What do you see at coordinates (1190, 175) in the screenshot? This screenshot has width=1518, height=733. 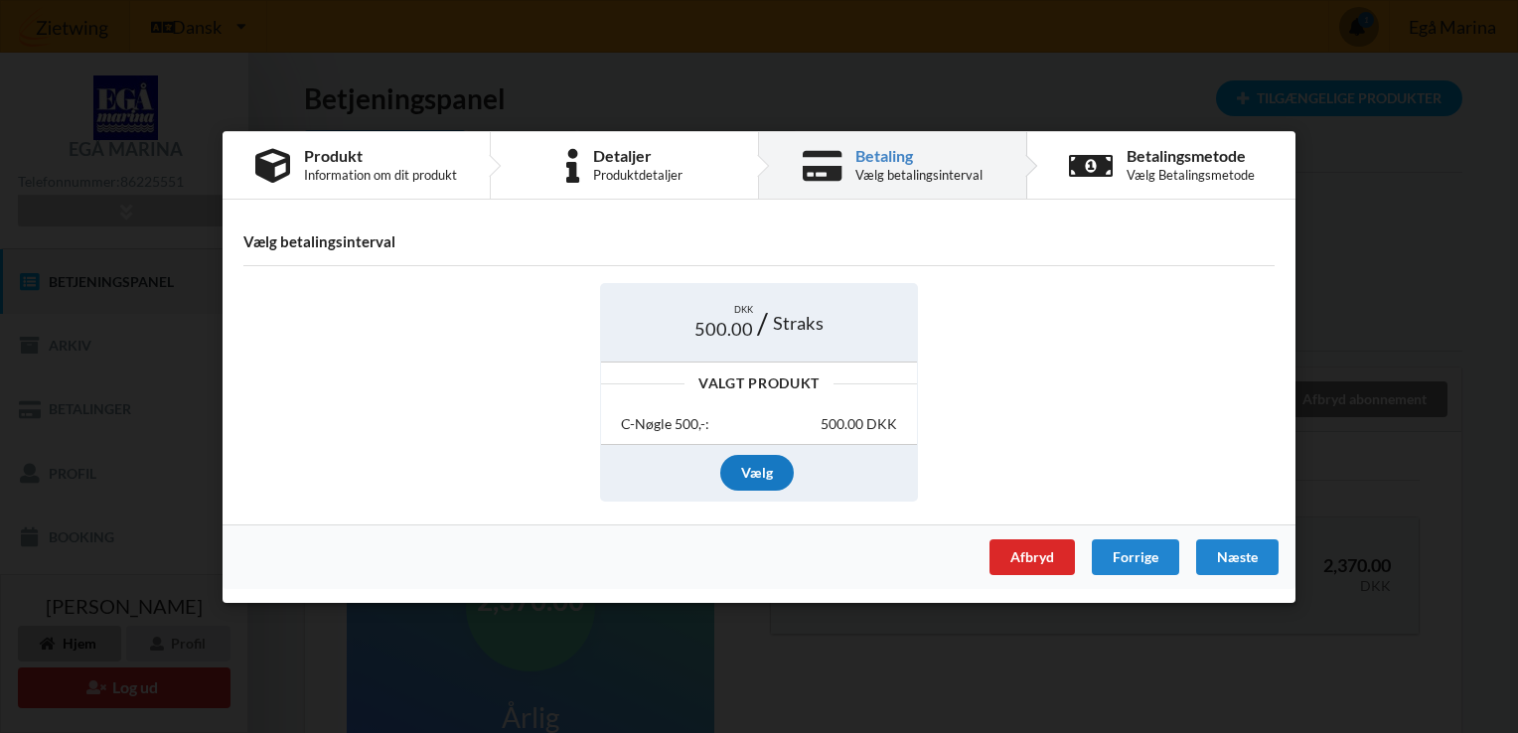 I see `div: Vælg Betalingsmetode` at bounding box center [1190, 175].